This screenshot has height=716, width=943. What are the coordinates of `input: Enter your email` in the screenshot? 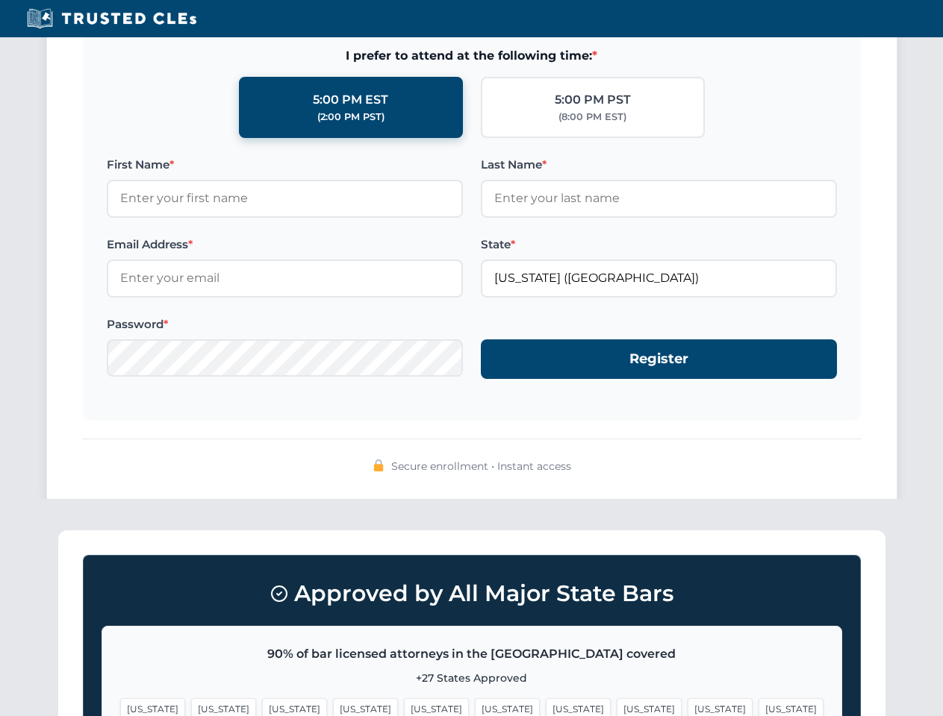 It's located at (284, 278).